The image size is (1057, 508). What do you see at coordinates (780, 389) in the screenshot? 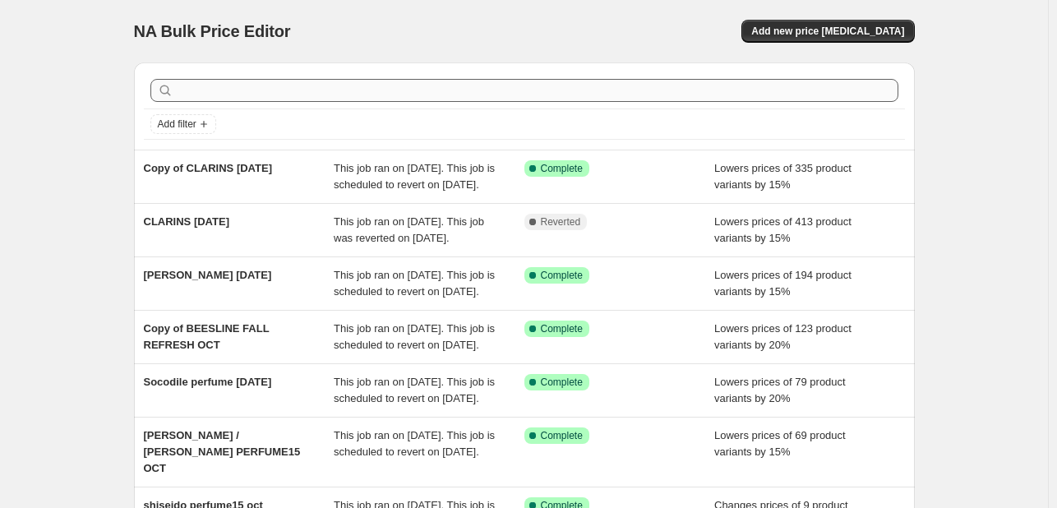
I see `span: Lowers prices of 79 product variants by 20%` at bounding box center [780, 389].